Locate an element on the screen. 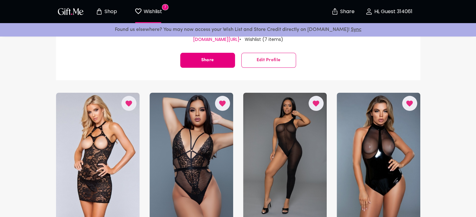 This screenshot has height=217, width=476. button: Store page is located at coordinates (106, 12).